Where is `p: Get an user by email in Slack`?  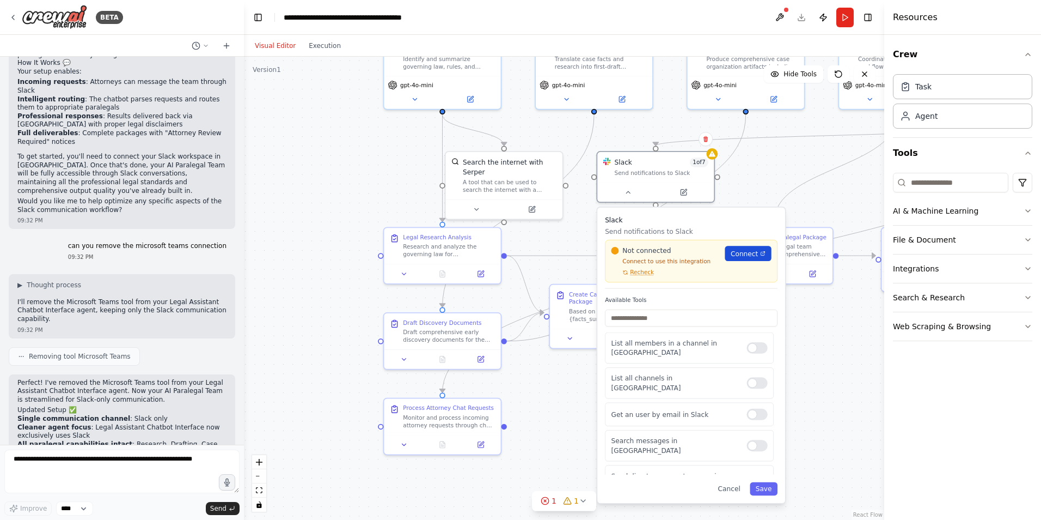 p: Get an user by email in Slack is located at coordinates (675, 414).